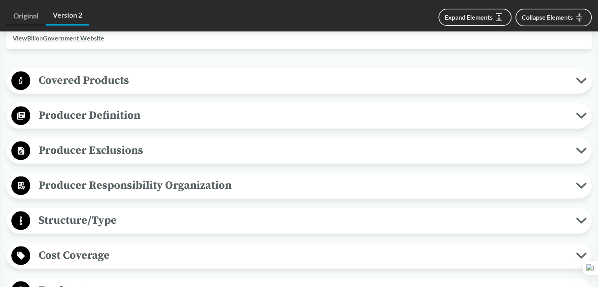  I want to click on span: Cost Coverage, so click(303, 255).